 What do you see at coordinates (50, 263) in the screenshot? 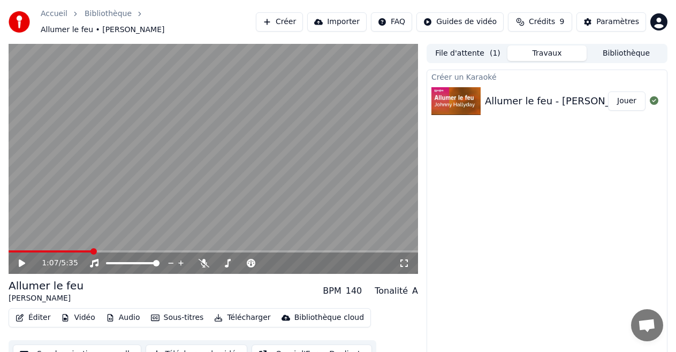
I see `span: 1:07` at bounding box center [50, 263].